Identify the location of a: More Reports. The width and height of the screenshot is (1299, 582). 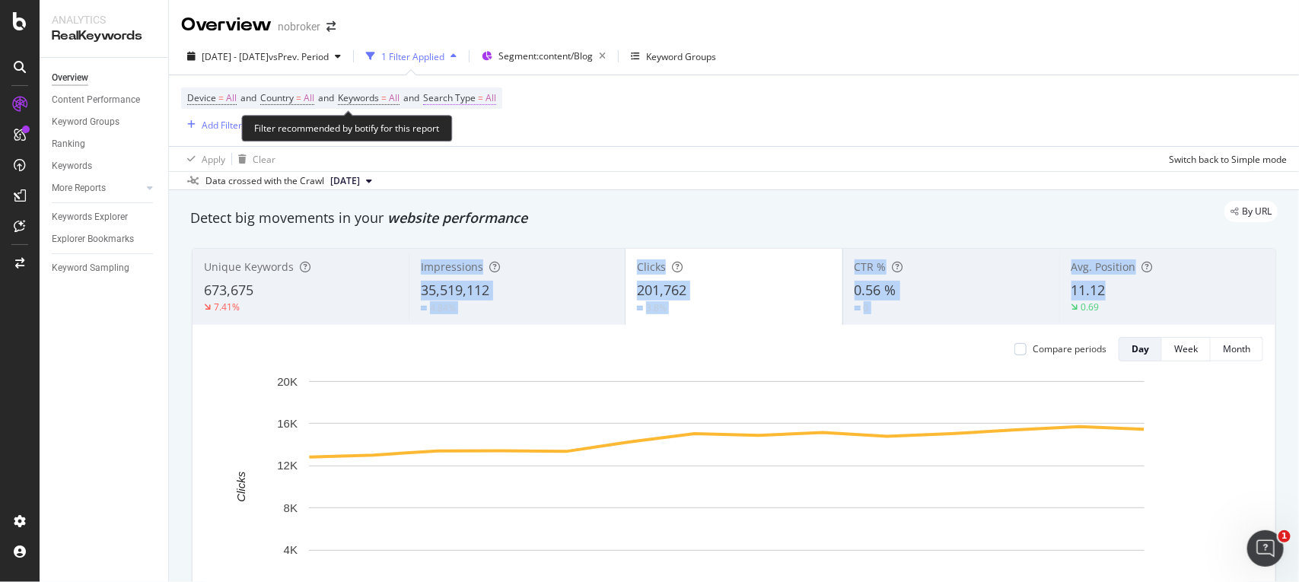
(97, 188).